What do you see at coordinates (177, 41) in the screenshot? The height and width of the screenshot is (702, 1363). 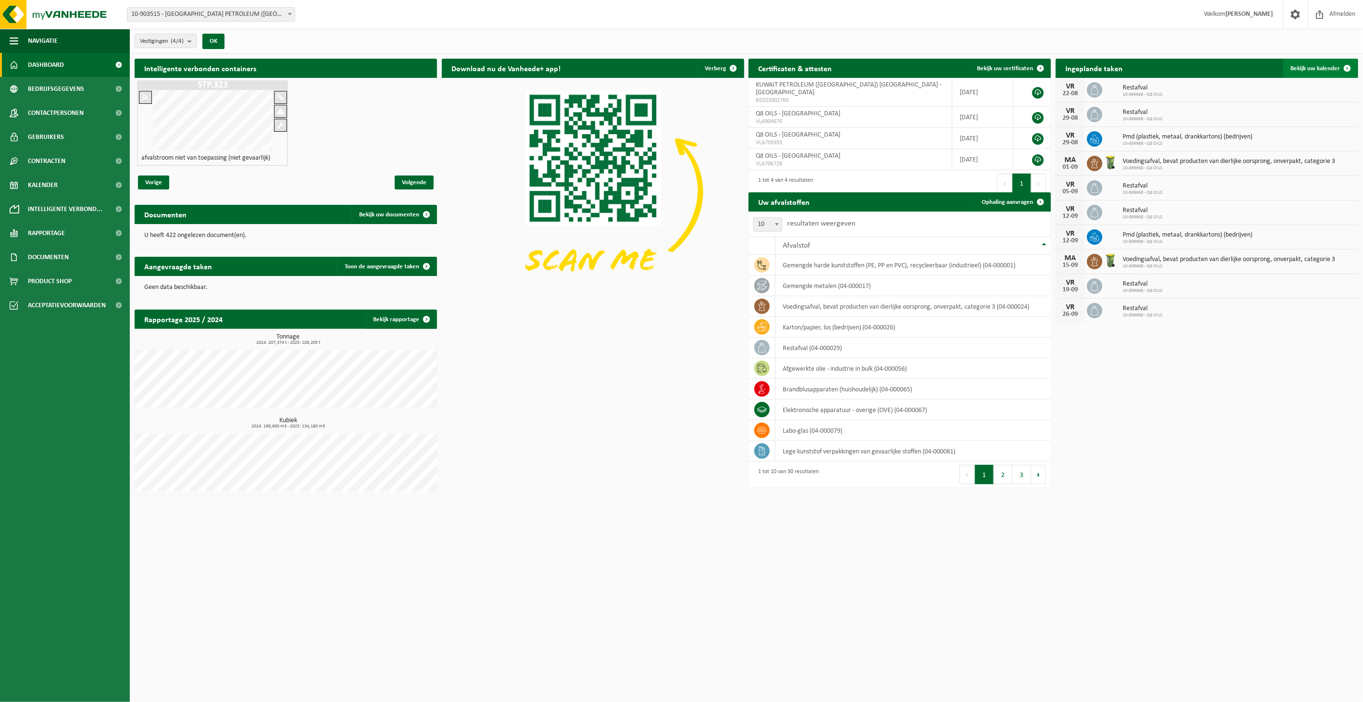 I see `count: (4/4)` at bounding box center [177, 41].